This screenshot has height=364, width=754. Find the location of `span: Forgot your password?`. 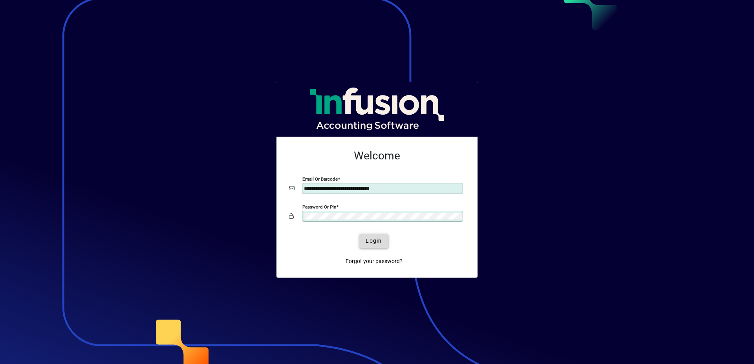

span: Forgot your password? is located at coordinates (374, 261).